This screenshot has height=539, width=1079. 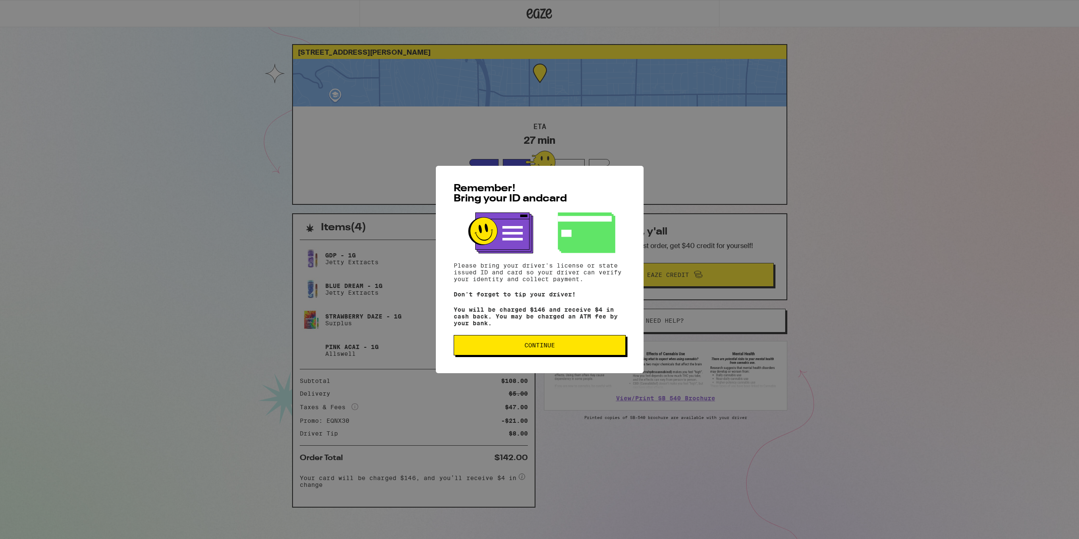 What do you see at coordinates (540, 316) in the screenshot?
I see `p: You will be charged $146 and receive $4 in cash back. You may be charged an ATM fee by your bank.` at bounding box center [540, 316].